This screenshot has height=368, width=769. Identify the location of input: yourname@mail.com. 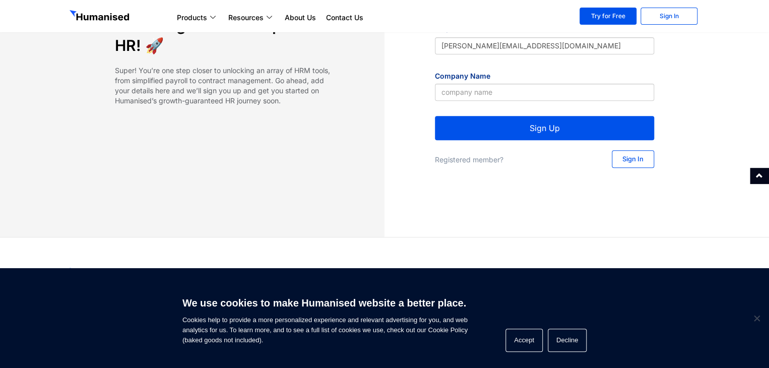
(544, 46).